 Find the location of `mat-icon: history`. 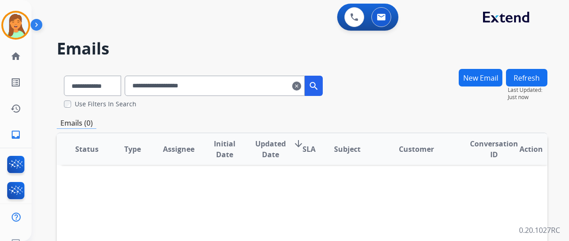

mat-icon: history is located at coordinates (16, 108).